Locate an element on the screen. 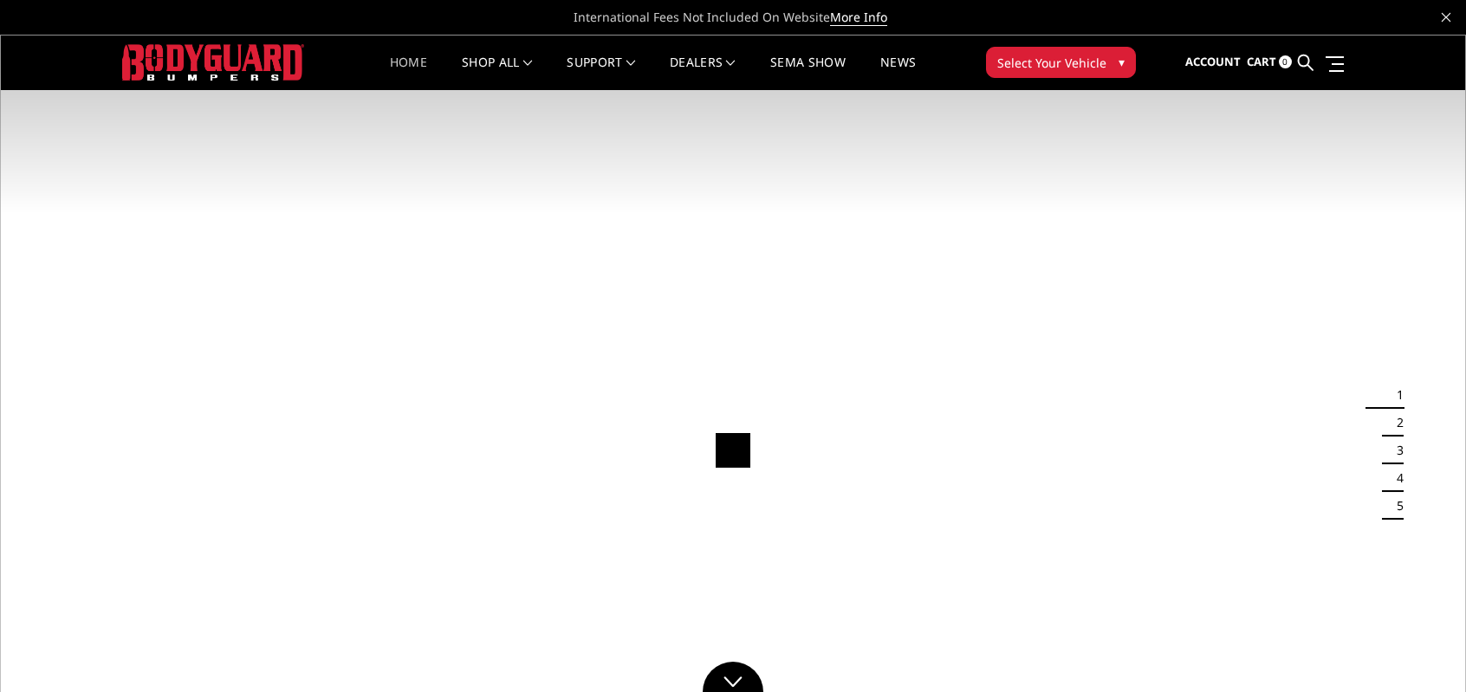 This screenshot has width=1466, height=692. a: News is located at coordinates (898, 73).